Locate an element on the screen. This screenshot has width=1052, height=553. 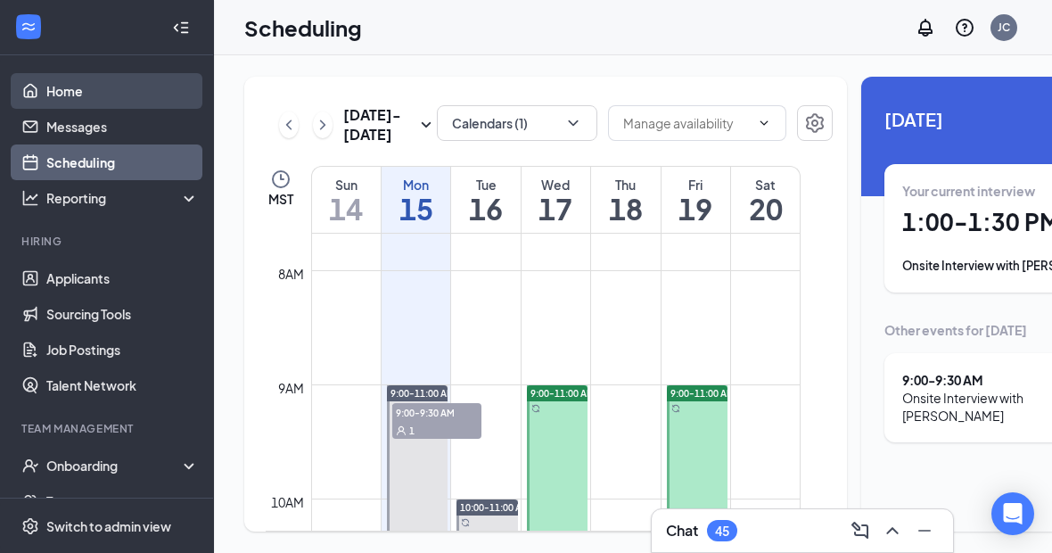
h1: 17 is located at coordinates (556, 209).